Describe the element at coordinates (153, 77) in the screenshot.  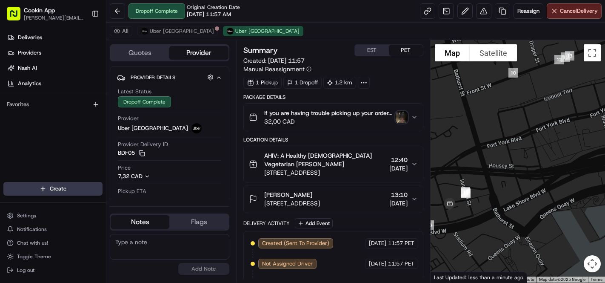
I see `span: Provider Details` at that location.